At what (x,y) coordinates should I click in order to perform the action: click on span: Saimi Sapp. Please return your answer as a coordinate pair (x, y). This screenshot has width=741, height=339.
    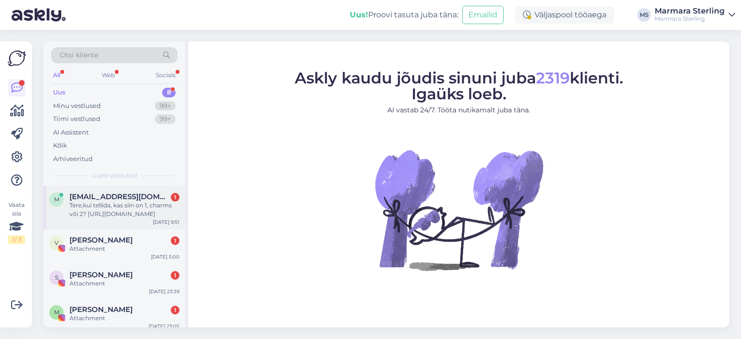
    Looking at the image, I should click on (101, 275).